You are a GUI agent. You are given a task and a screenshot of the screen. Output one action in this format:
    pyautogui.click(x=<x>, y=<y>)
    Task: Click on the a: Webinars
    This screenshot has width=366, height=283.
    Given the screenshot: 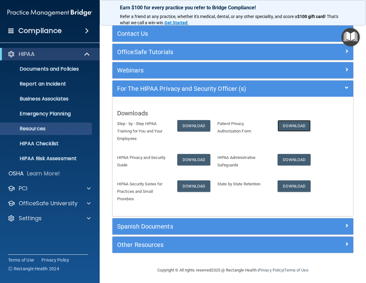 What is the action you would take?
    pyautogui.click(x=233, y=70)
    